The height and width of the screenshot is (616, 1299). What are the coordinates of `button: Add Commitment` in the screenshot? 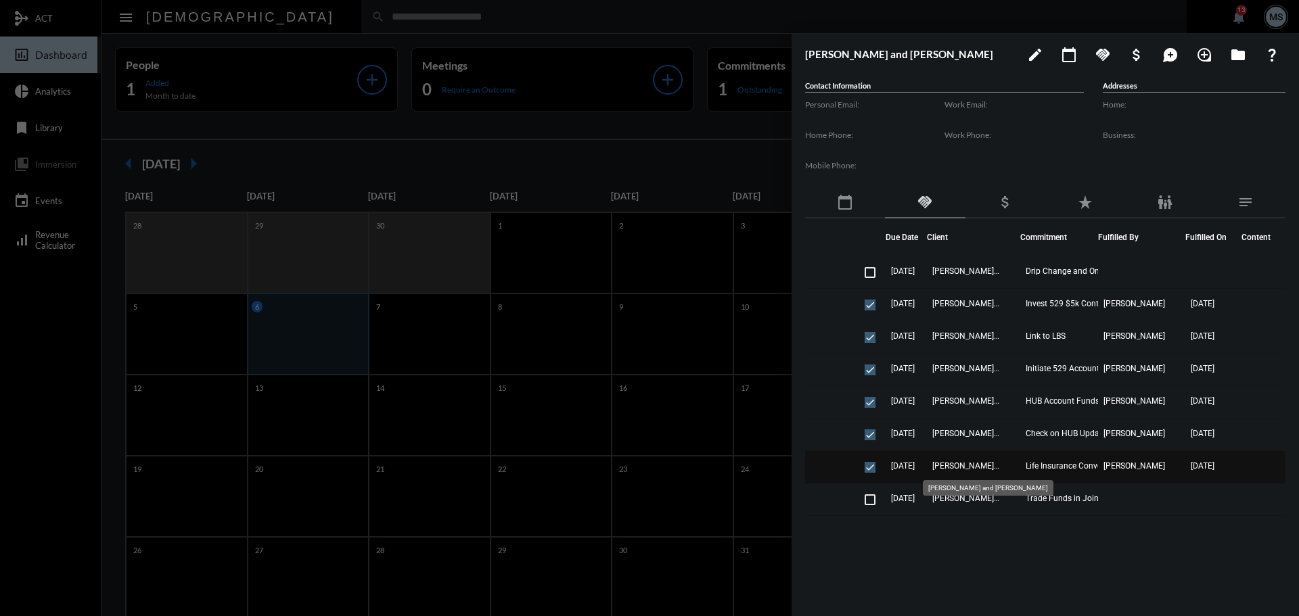 It's located at (1103, 54).